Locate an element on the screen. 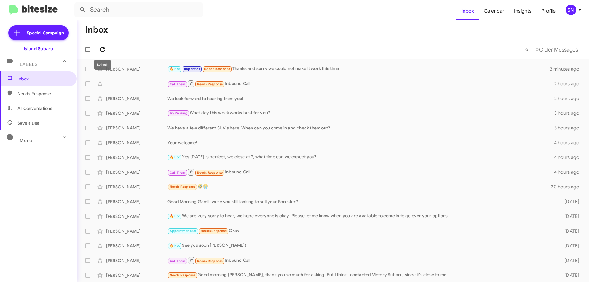  button: Previous is located at coordinates (526, 49).